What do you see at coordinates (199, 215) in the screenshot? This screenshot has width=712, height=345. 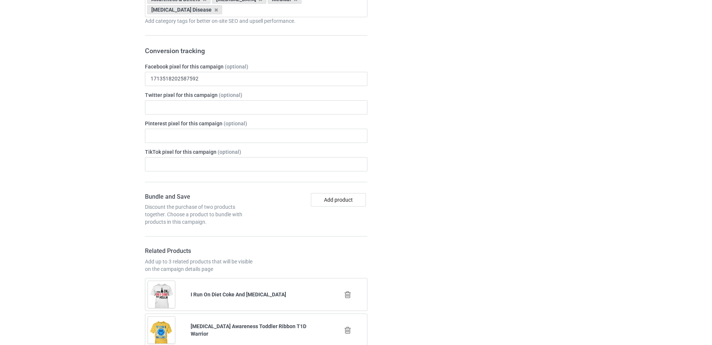 I see `div: Discount the purchase of two products together. Choose a product to bundle with products in this ...` at bounding box center [199, 215].